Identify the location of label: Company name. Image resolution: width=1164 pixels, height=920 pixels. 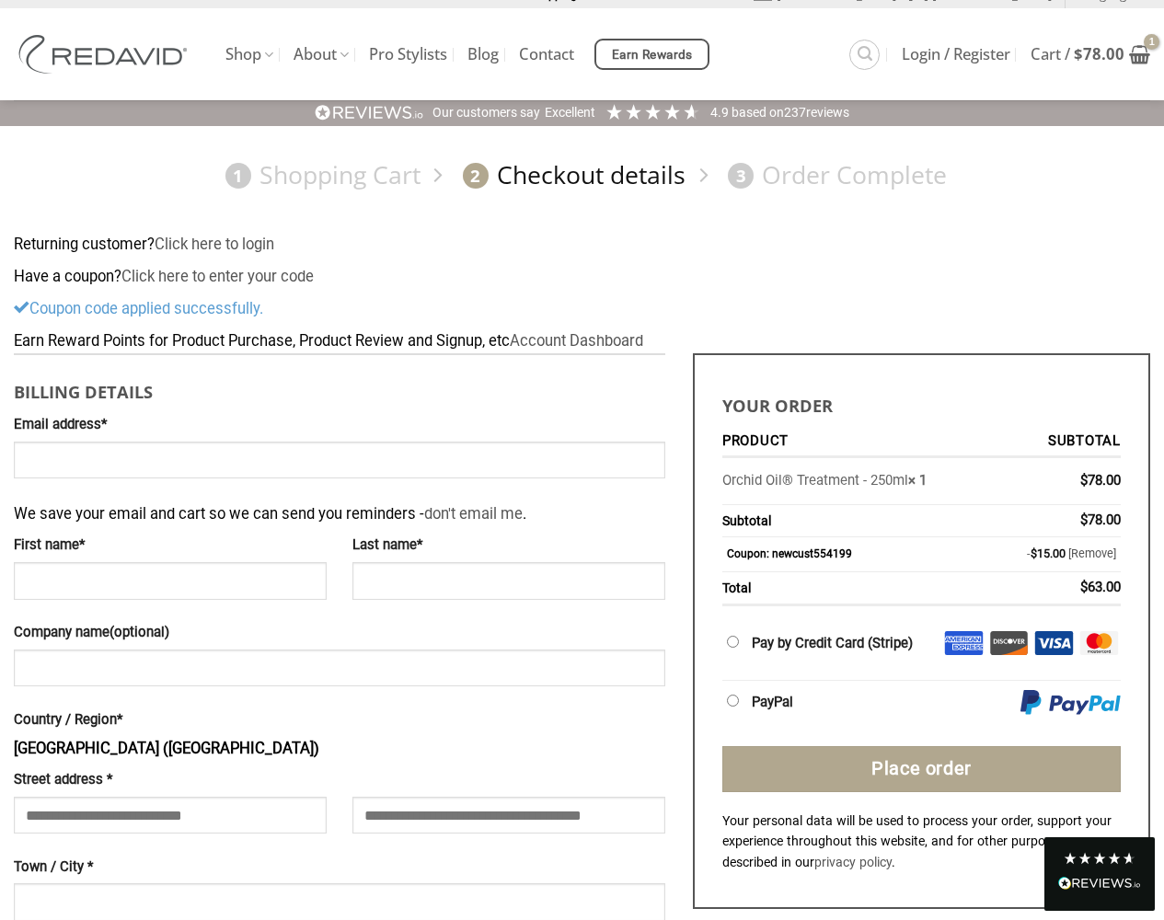
(340, 633).